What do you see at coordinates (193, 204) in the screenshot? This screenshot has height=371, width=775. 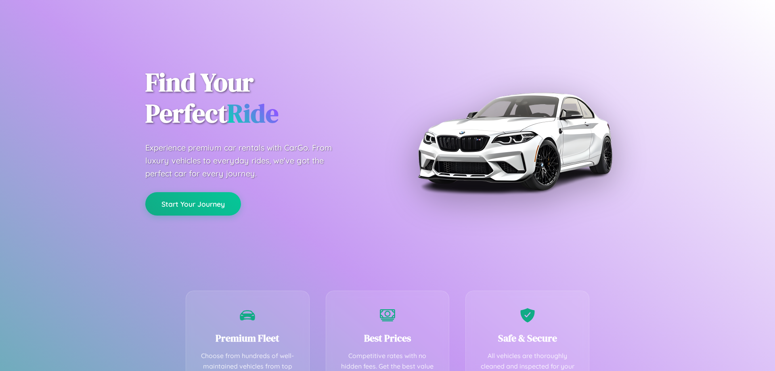 I see `button: Start Your Journey` at bounding box center [193, 204].